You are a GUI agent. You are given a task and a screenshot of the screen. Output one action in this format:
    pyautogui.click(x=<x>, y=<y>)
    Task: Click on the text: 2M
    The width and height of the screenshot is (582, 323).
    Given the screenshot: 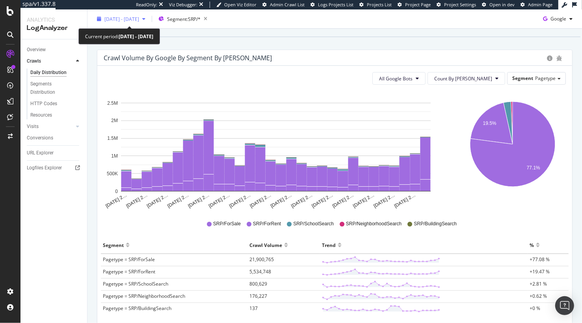 What is the action you would take?
    pyautogui.click(x=114, y=121)
    